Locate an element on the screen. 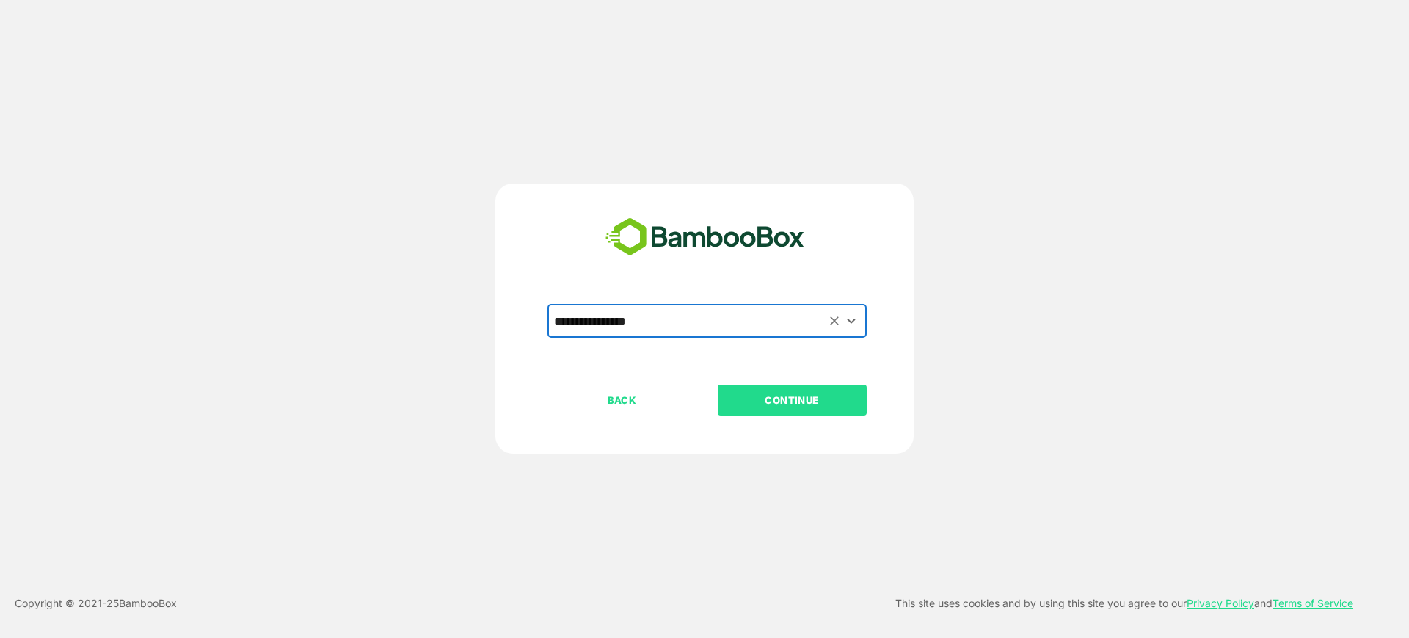 The image size is (1409, 638). a: Privacy Policy is located at coordinates (1221, 603).